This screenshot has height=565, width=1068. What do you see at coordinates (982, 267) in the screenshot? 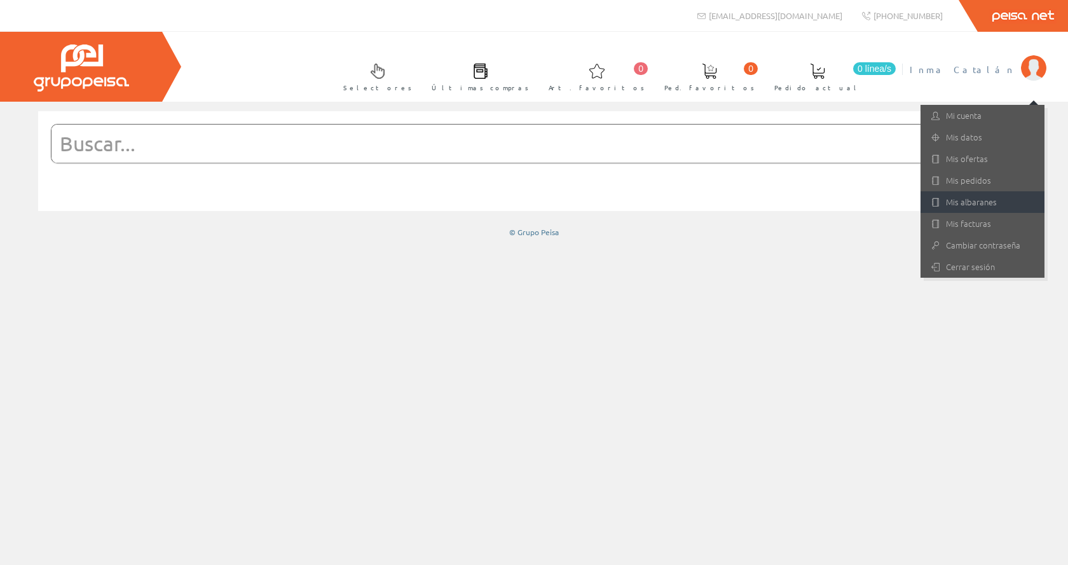
I see `a: Cerrar sesión` at bounding box center [982, 267].